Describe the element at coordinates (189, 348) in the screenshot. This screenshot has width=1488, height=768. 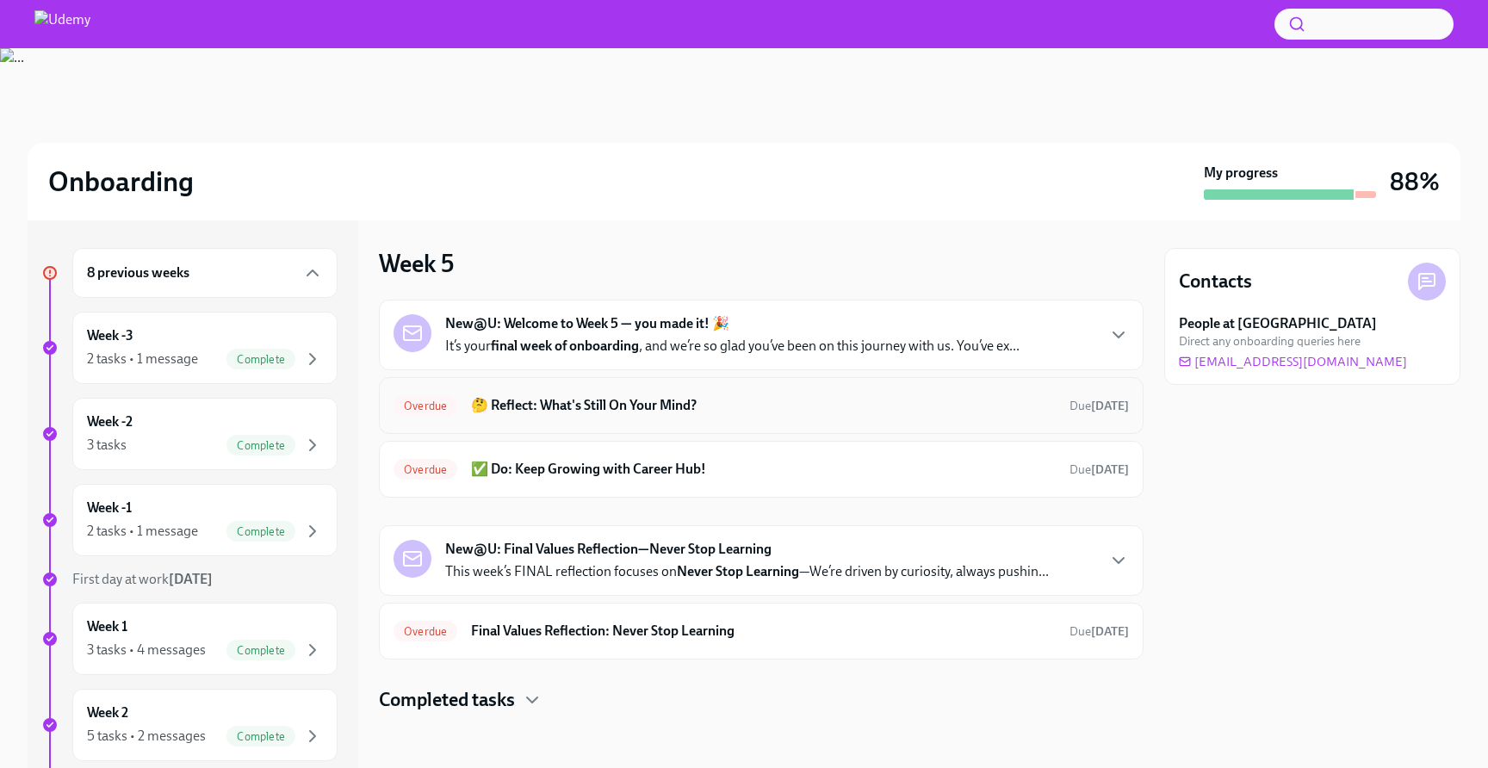
I see `a: Week -32 tasks • 1 messageComplete` at that location.